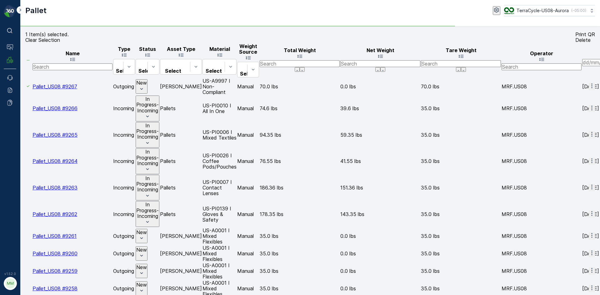  Describe the element at coordinates (181, 49) in the screenshot. I see `p: Asset Type` at that location.